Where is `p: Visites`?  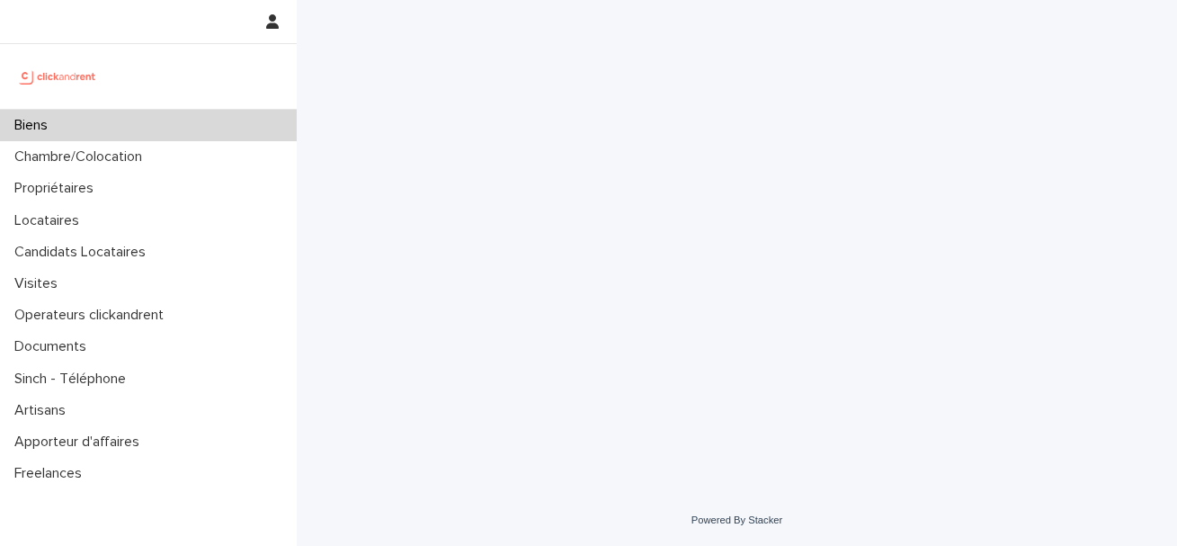 p: Visites is located at coordinates (40, 283).